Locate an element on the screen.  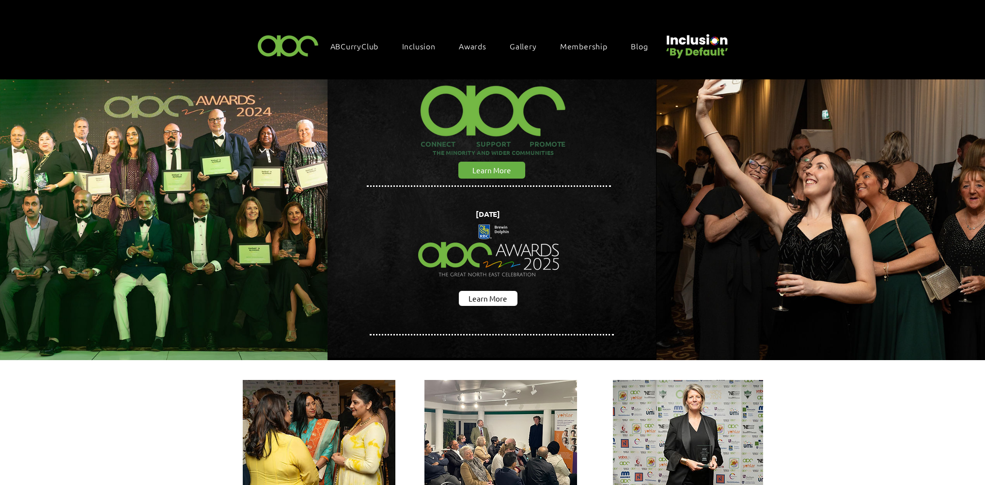
span: THE MINORITY AND WIDER COMMUNITIES is located at coordinates (493, 153).